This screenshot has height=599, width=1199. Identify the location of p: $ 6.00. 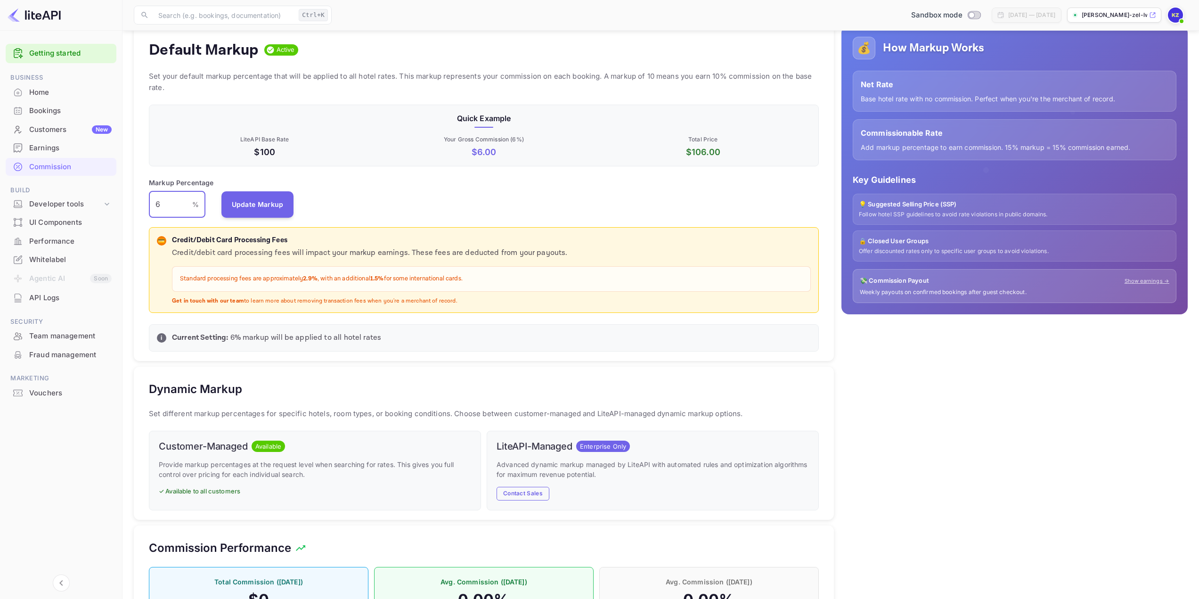
(483, 152).